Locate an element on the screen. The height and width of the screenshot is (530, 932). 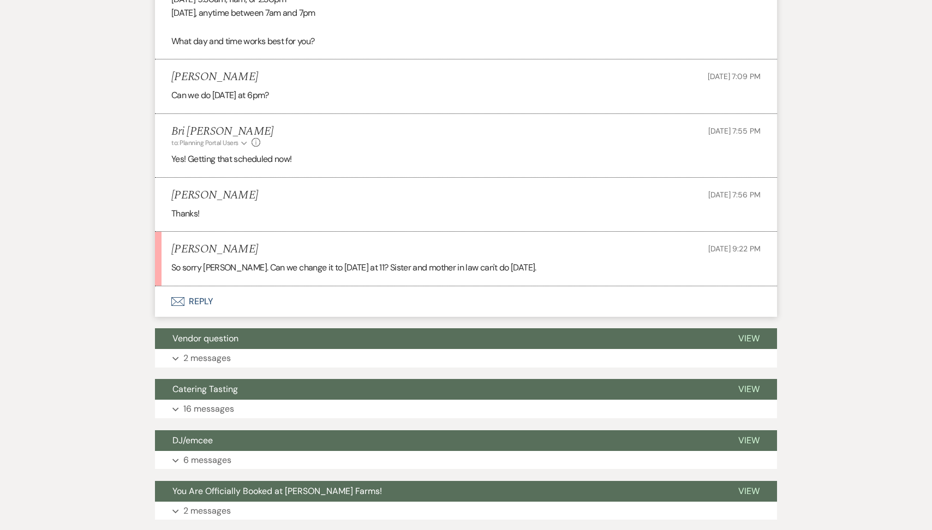
button: 16 messages is located at coordinates (466, 409).